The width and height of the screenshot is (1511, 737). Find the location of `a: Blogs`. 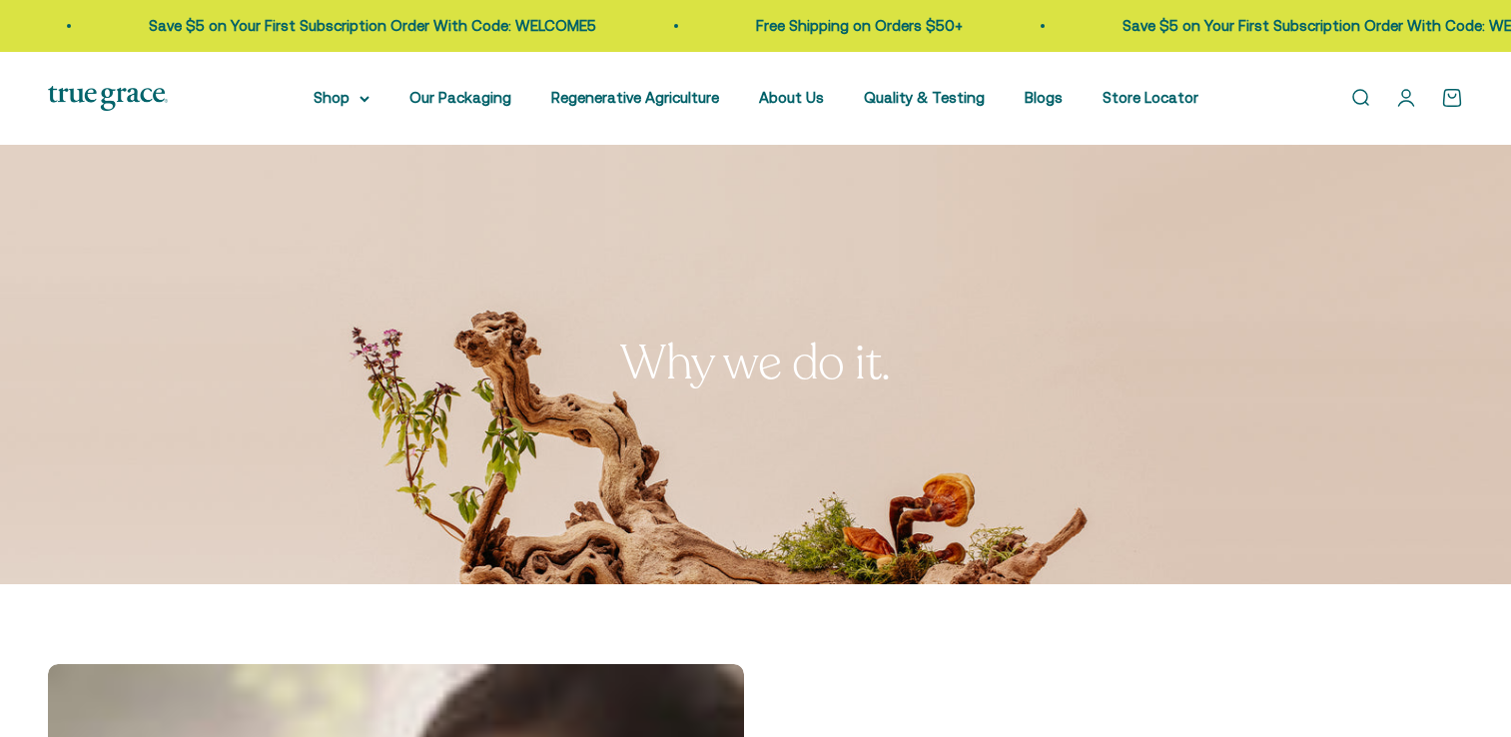

a: Blogs is located at coordinates (1044, 97).